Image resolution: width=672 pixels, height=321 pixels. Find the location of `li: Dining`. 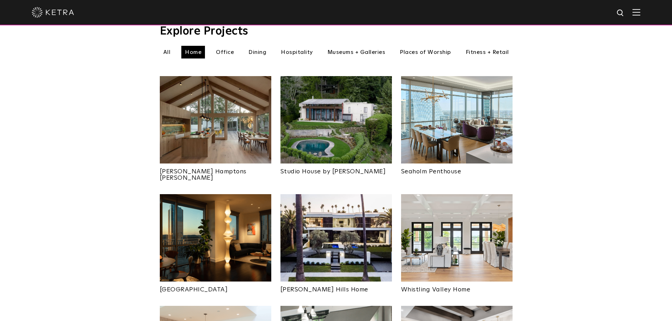

li: Dining is located at coordinates (257, 52).